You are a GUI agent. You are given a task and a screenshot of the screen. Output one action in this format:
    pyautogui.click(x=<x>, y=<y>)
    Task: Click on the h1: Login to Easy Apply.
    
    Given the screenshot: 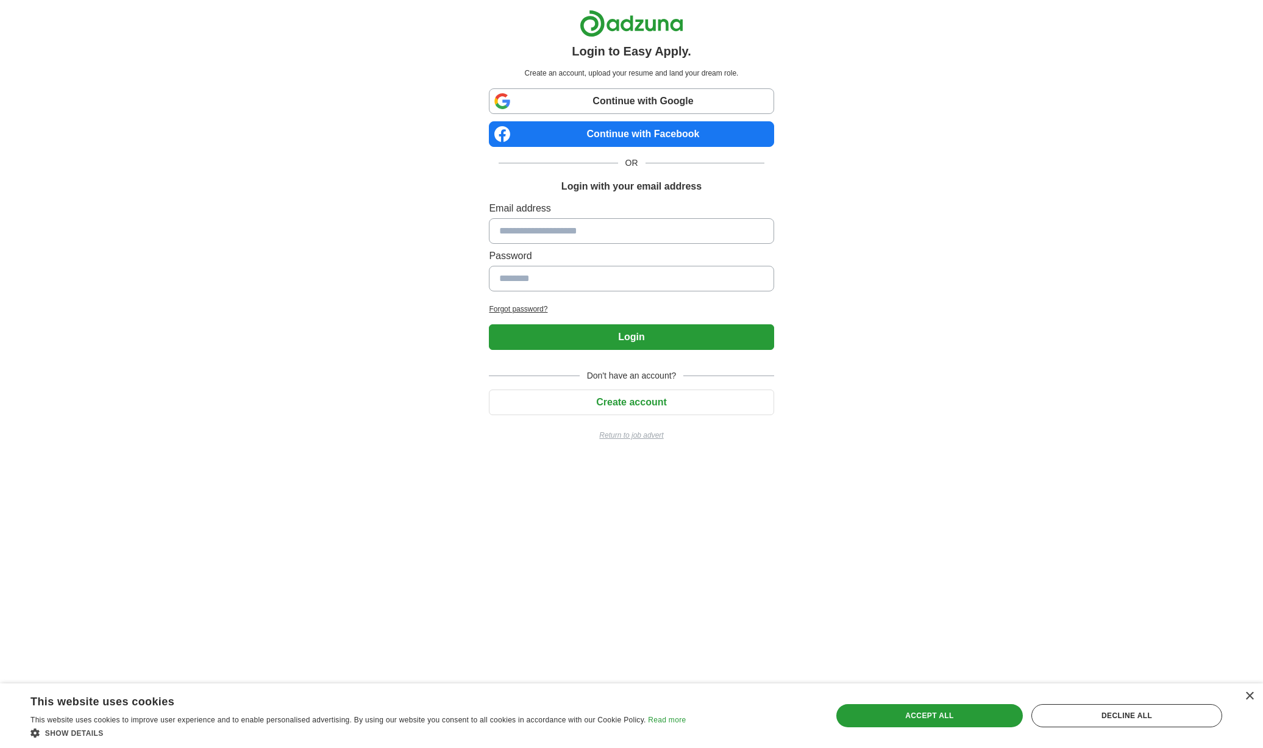 What is the action you would take?
    pyautogui.click(x=631, y=51)
    